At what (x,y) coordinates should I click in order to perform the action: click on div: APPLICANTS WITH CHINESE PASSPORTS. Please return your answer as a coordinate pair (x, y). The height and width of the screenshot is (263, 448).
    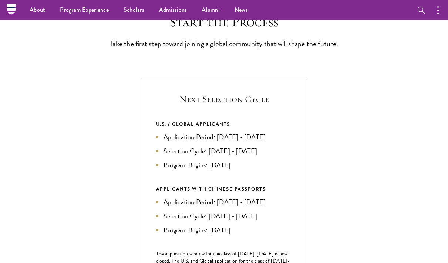
    Looking at the image, I should click on (224, 189).